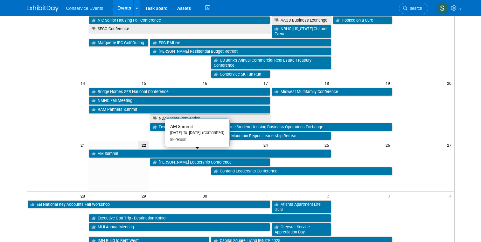 This screenshot has height=242, width=481. I want to click on span: 14, so click(84, 83).